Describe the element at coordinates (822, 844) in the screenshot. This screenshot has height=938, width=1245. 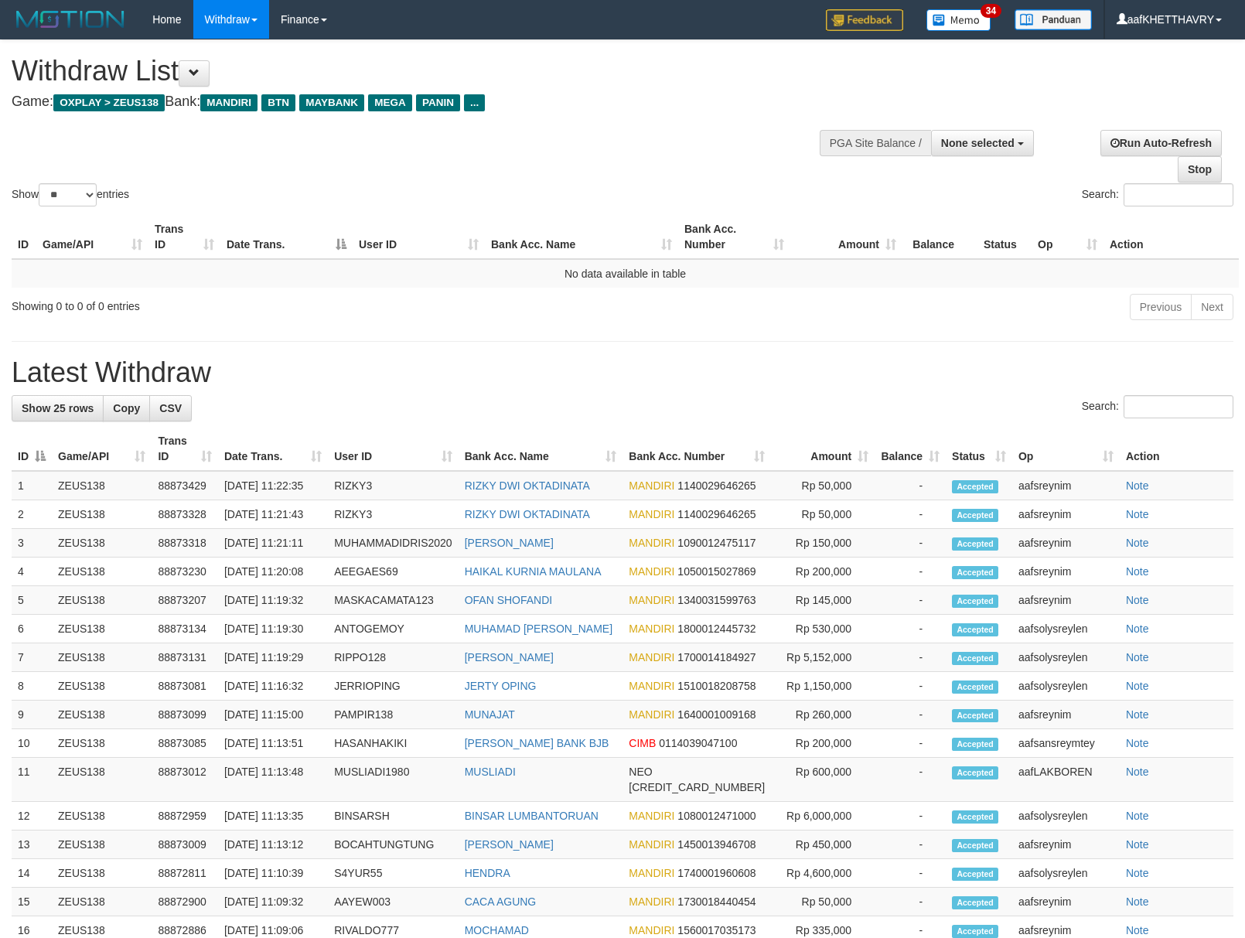
I see `td: Rp 450,000` at that location.